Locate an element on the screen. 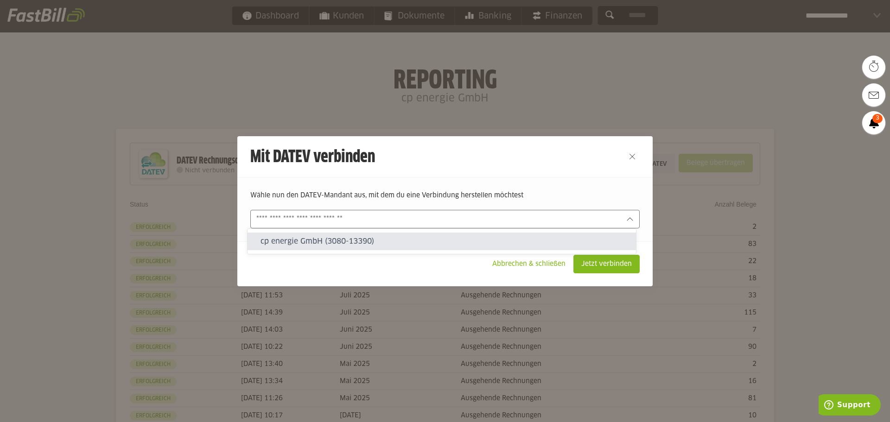 The height and width of the screenshot is (422, 890). span: Support is located at coordinates (35, 11).